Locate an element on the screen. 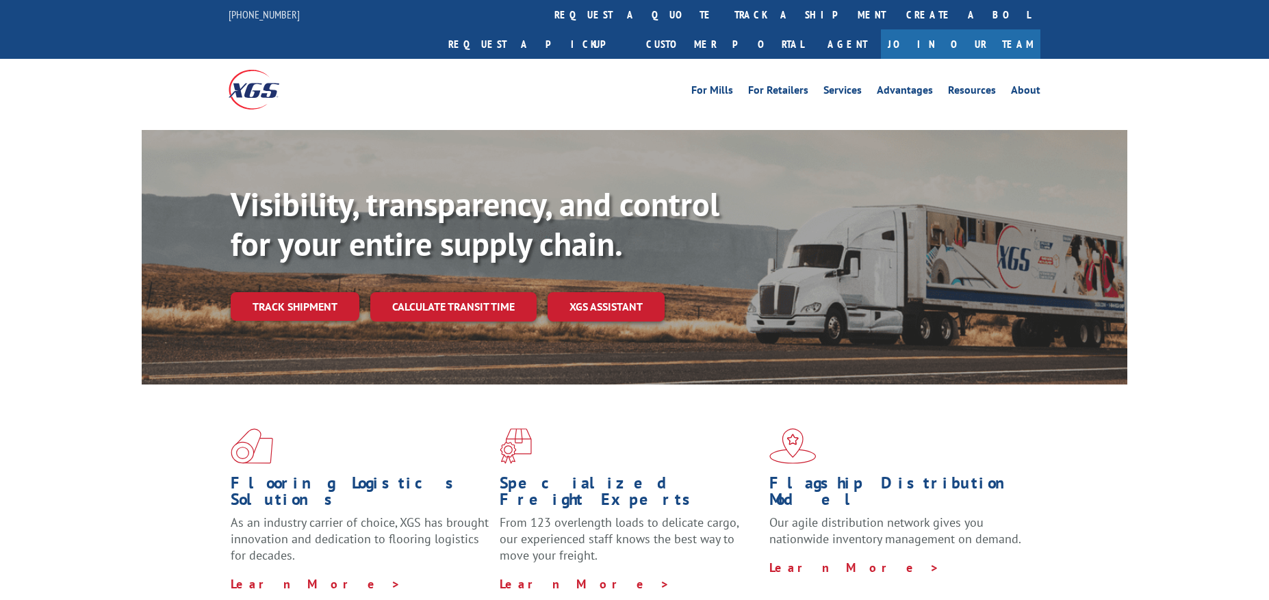  a: About is located at coordinates (1025, 92).